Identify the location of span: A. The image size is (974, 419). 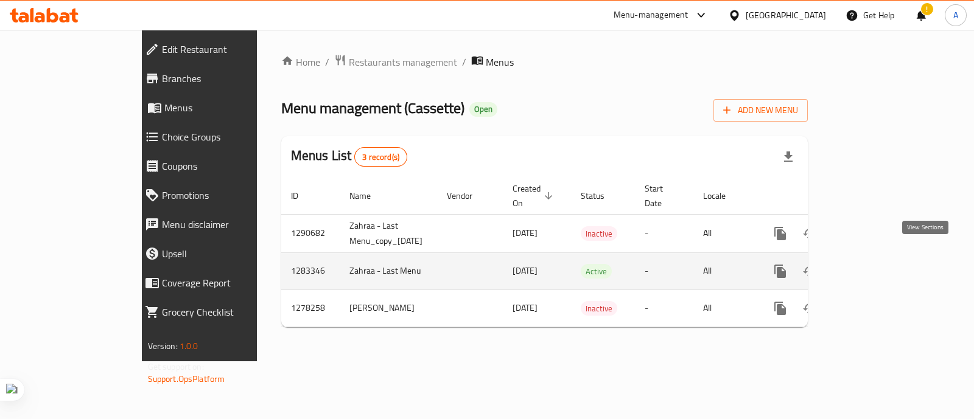
(956, 15).